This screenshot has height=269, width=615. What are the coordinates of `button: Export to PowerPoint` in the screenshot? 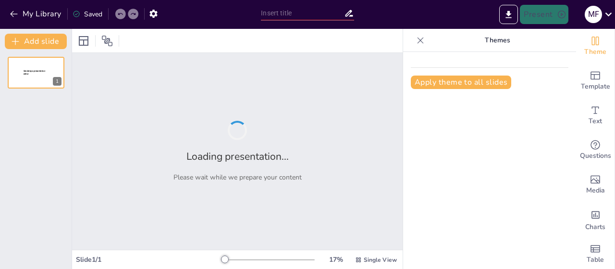 It's located at (508, 14).